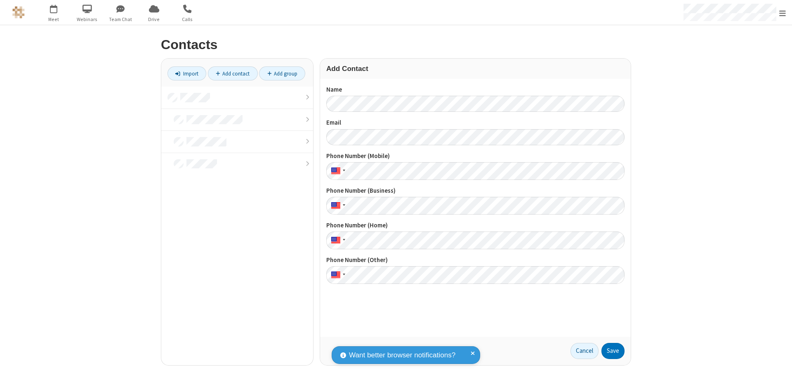 This screenshot has height=378, width=792. Describe the element at coordinates (233, 73) in the screenshot. I see `a: Add contact` at that location.